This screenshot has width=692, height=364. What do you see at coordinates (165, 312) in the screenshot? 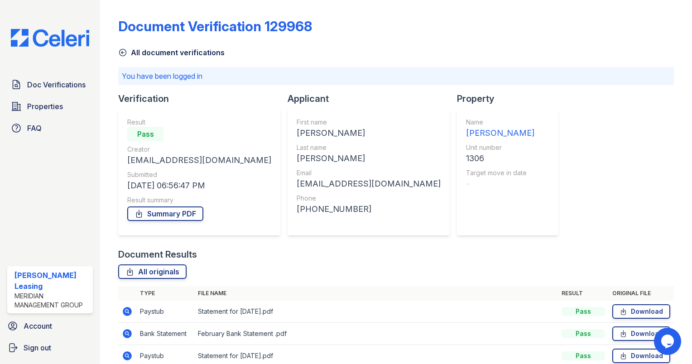
I see `td: Paystub` at bounding box center [165, 312].